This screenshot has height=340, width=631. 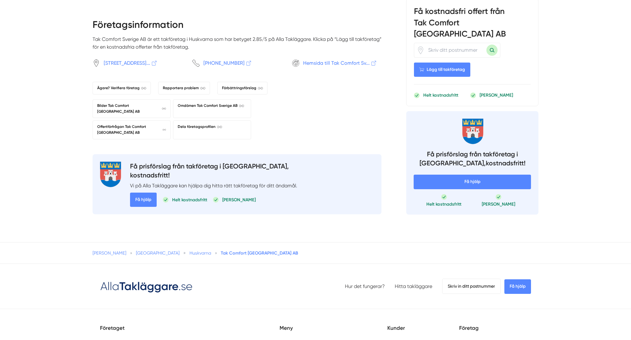 What do you see at coordinates (200, 253) in the screenshot?
I see `span: Huskvarna` at bounding box center [200, 253].